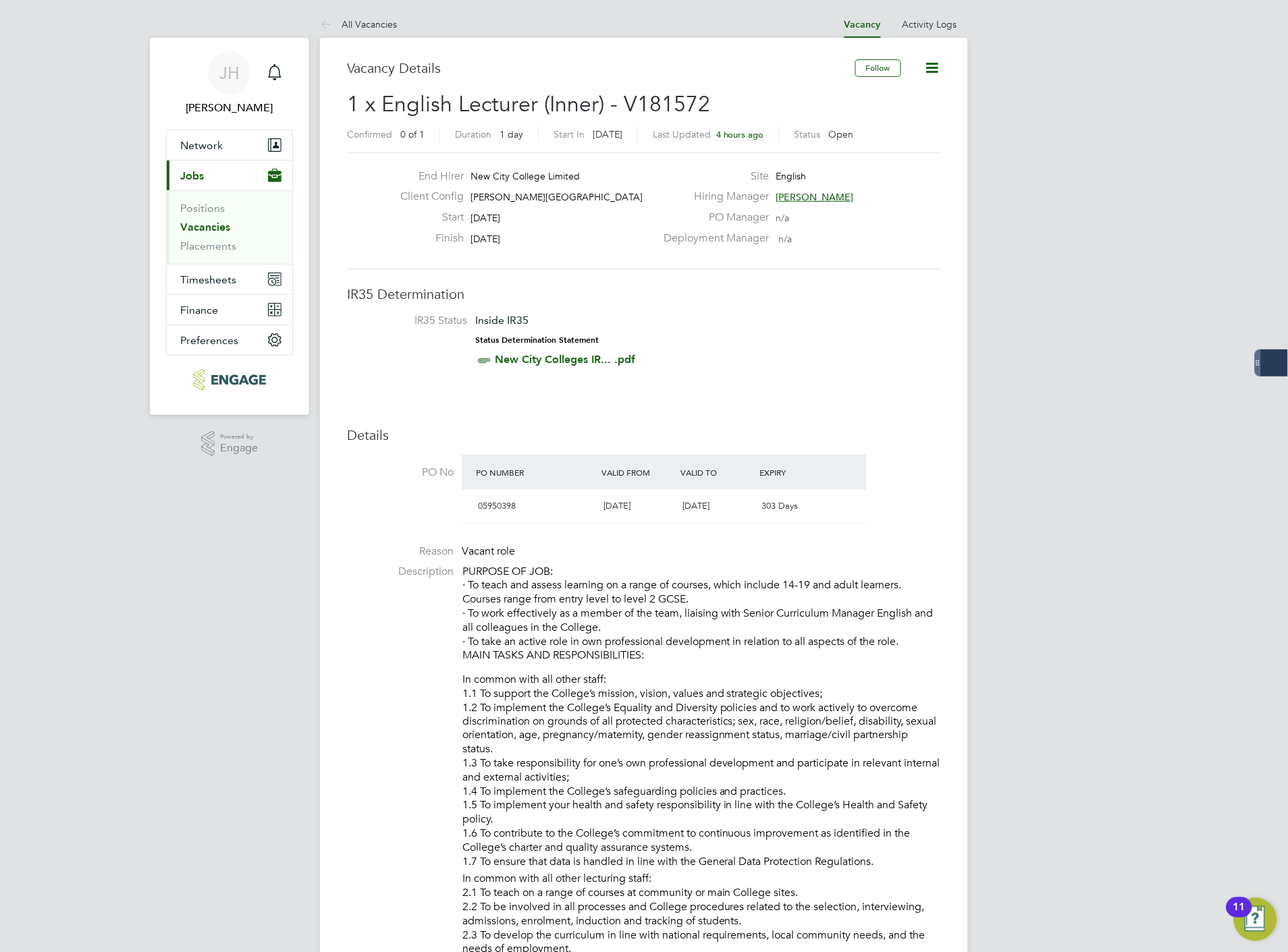 This screenshot has width=1288, height=952. I want to click on label: Finish, so click(427, 238).